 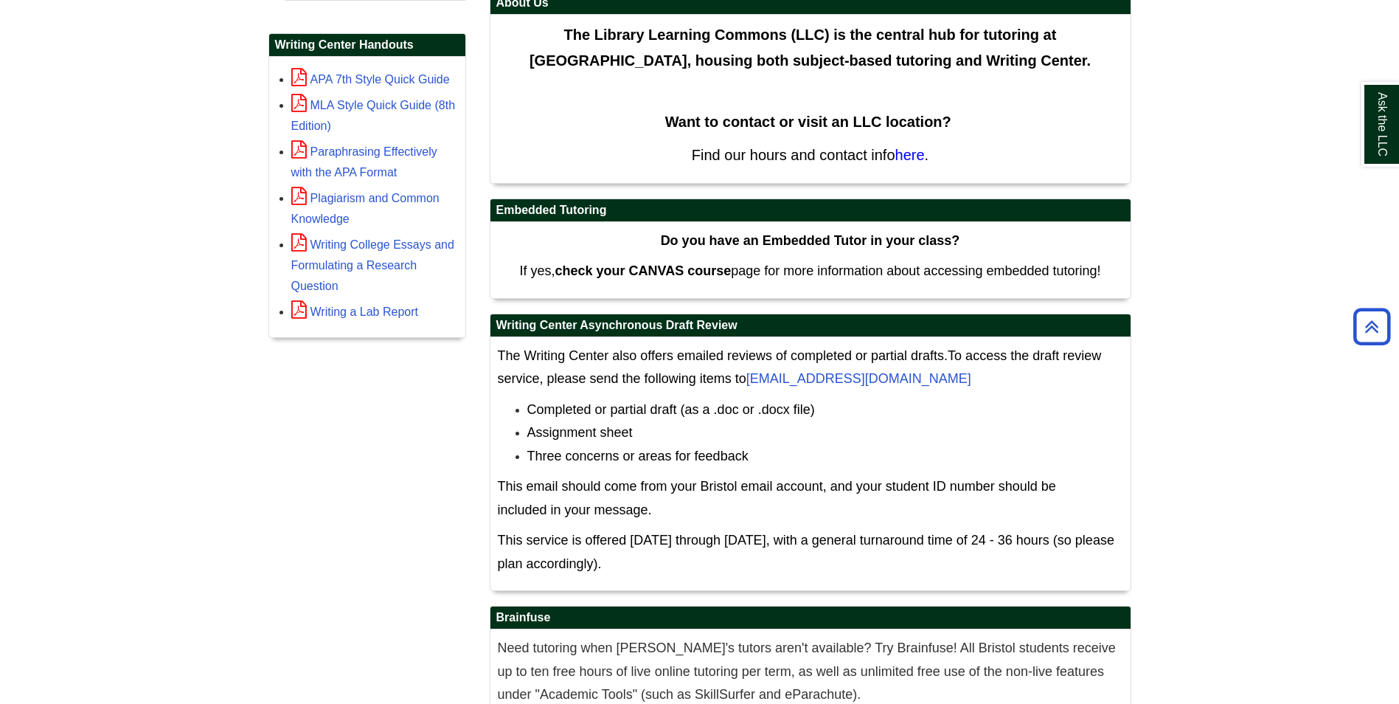 What do you see at coordinates (808, 122) in the screenshot?
I see `strong: Want to contact or visit an LLC location?` at bounding box center [808, 122].